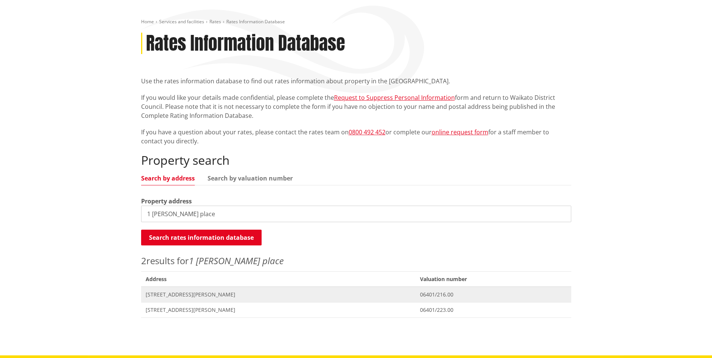  What do you see at coordinates (356, 160) in the screenshot?
I see `h2: Property search` at bounding box center [356, 160].